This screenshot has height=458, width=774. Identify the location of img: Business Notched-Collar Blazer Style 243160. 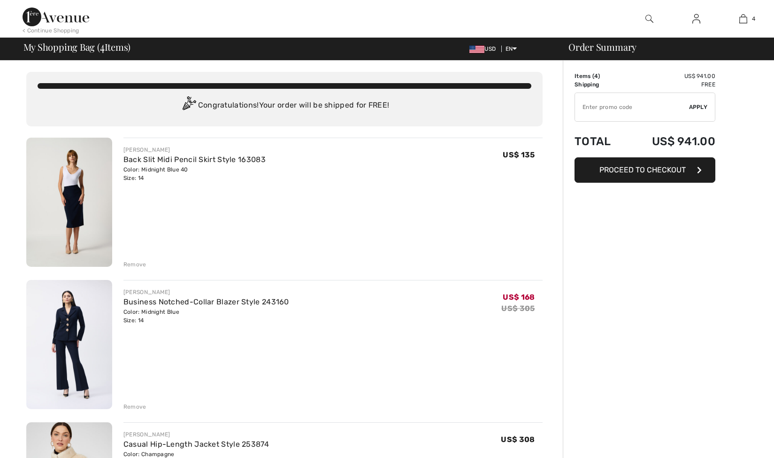
(69, 344).